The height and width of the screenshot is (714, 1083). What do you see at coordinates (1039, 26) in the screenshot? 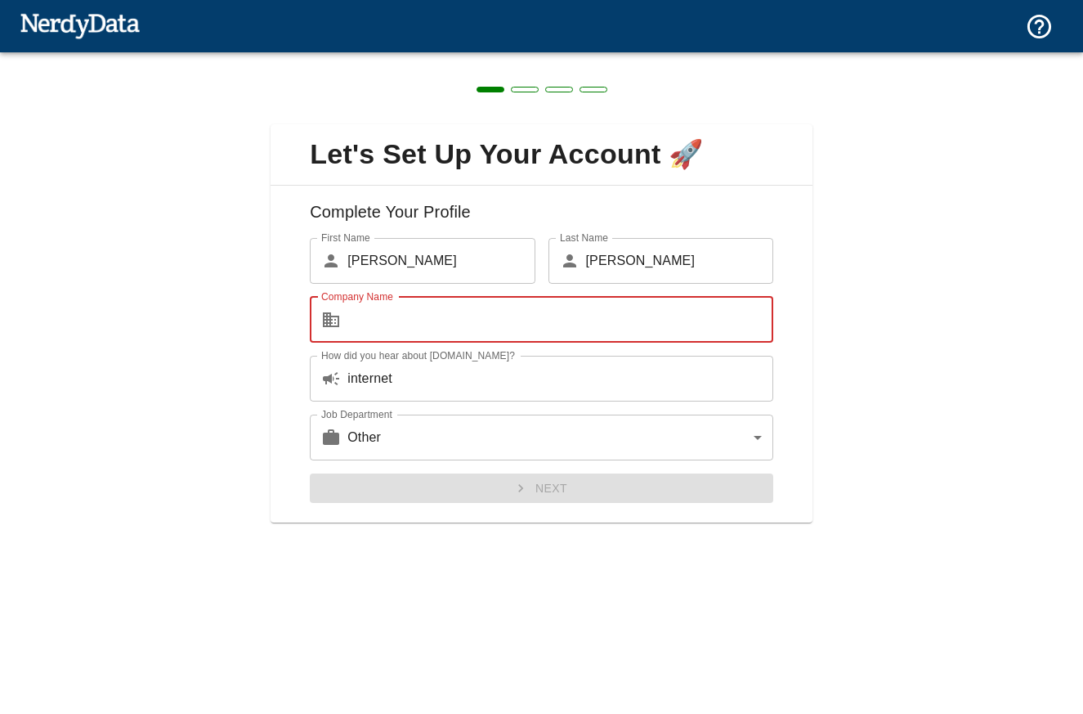
I see `button: Support and Documentation` at bounding box center [1039, 26].